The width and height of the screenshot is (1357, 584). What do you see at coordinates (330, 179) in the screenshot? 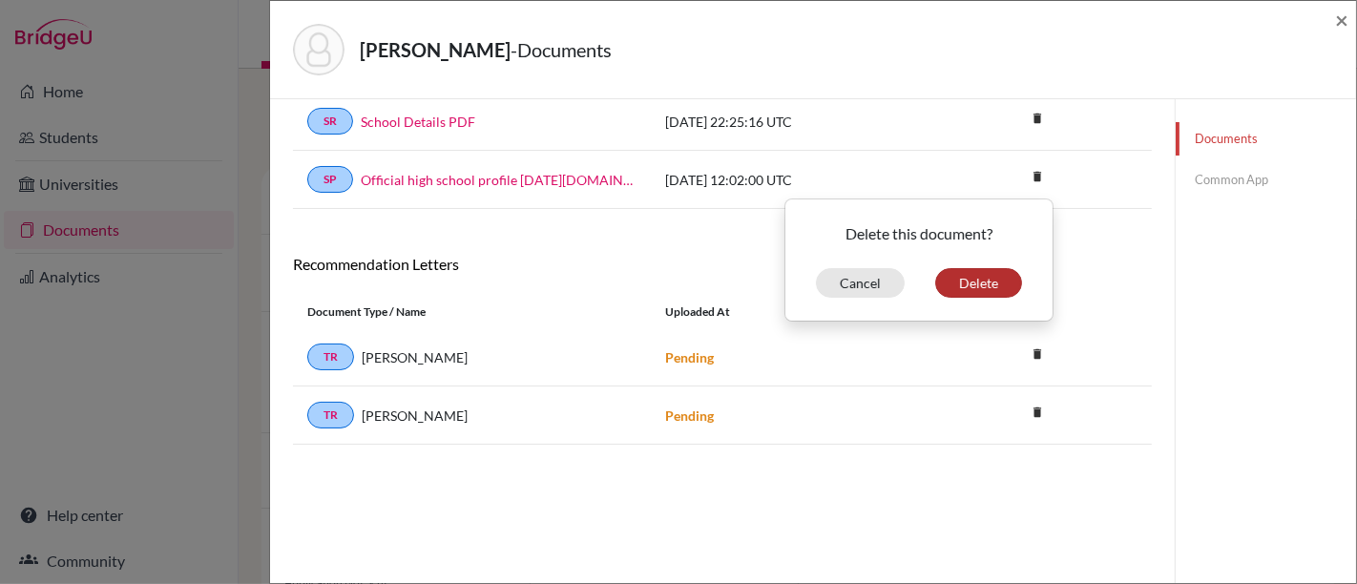
I see `a: SP` at bounding box center [330, 179].